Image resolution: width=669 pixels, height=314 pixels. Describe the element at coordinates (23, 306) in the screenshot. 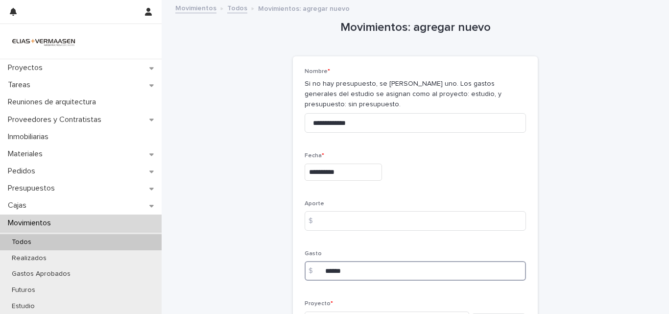

I see `p: Estudio` at that location.